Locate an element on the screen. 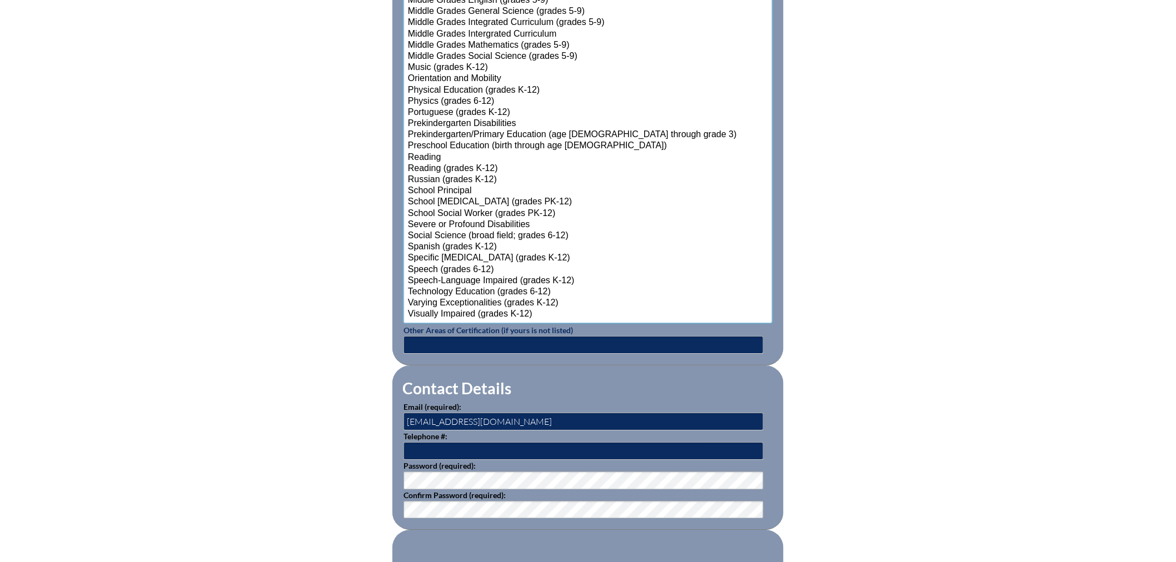 The height and width of the screenshot is (562, 1176). option: Visually Impaired (grades K-12) is located at coordinates (588, 315).